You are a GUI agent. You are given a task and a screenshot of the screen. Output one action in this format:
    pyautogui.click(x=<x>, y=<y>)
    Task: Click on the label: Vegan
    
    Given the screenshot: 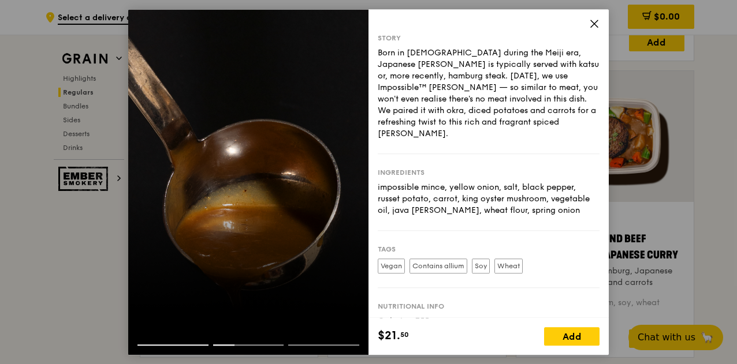 What is the action you would take?
    pyautogui.click(x=391, y=266)
    